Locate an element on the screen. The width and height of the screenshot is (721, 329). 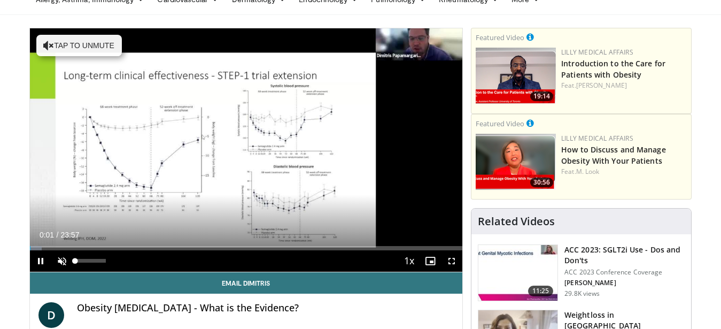
a: 19:14 is located at coordinates (516, 75).